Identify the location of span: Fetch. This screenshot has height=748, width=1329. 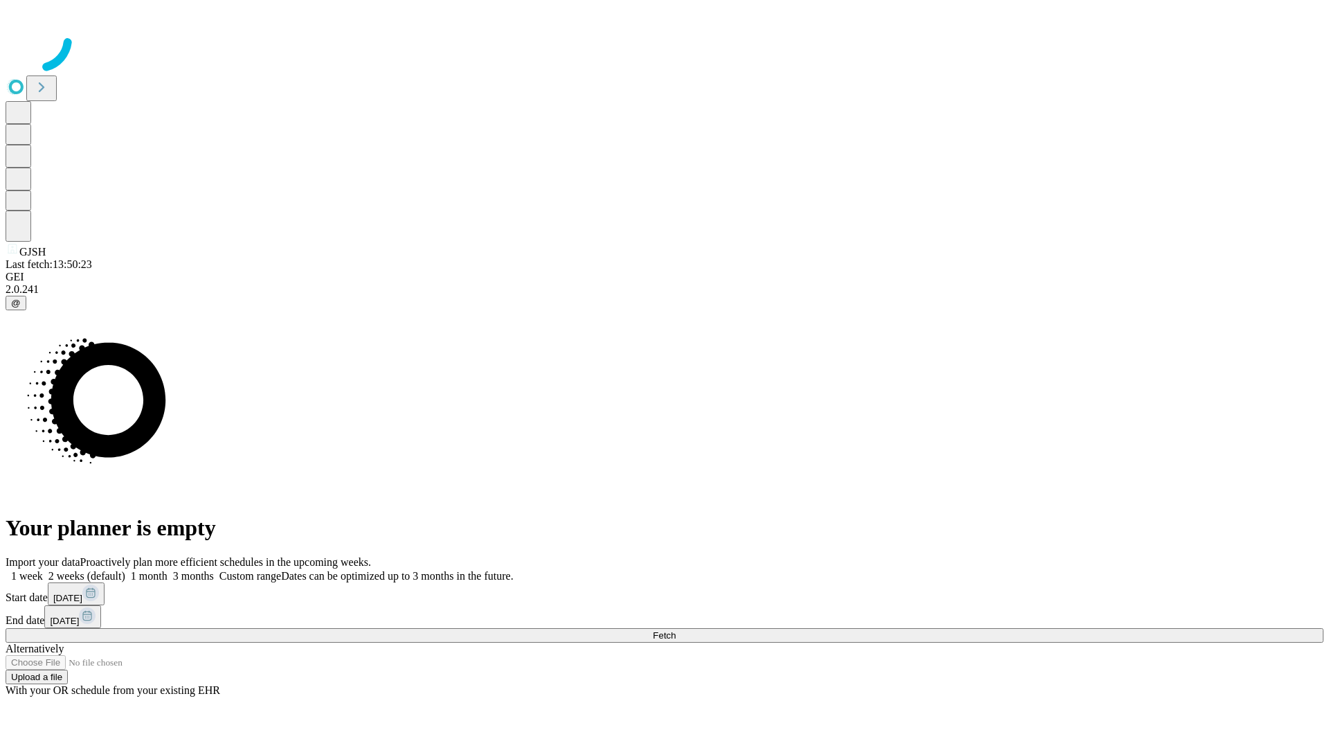
(664, 635).